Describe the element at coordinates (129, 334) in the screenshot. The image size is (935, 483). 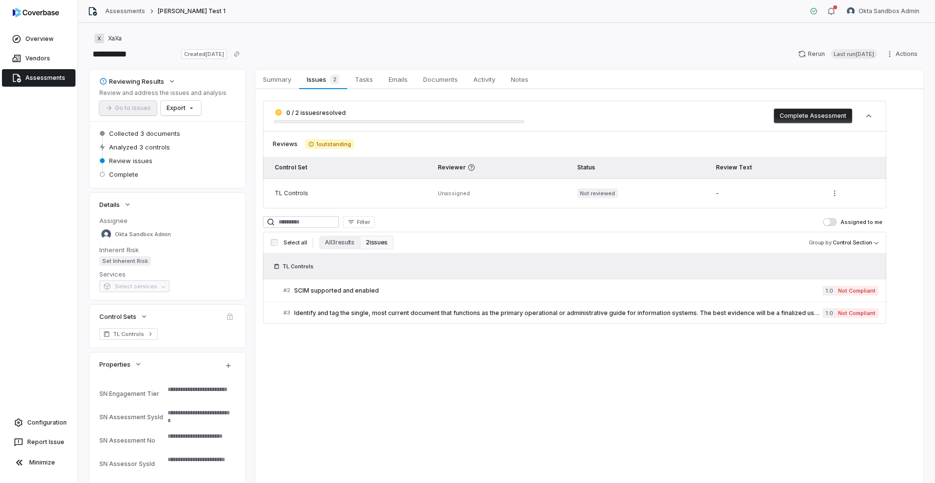
I see `a: TL Controls` at that location.